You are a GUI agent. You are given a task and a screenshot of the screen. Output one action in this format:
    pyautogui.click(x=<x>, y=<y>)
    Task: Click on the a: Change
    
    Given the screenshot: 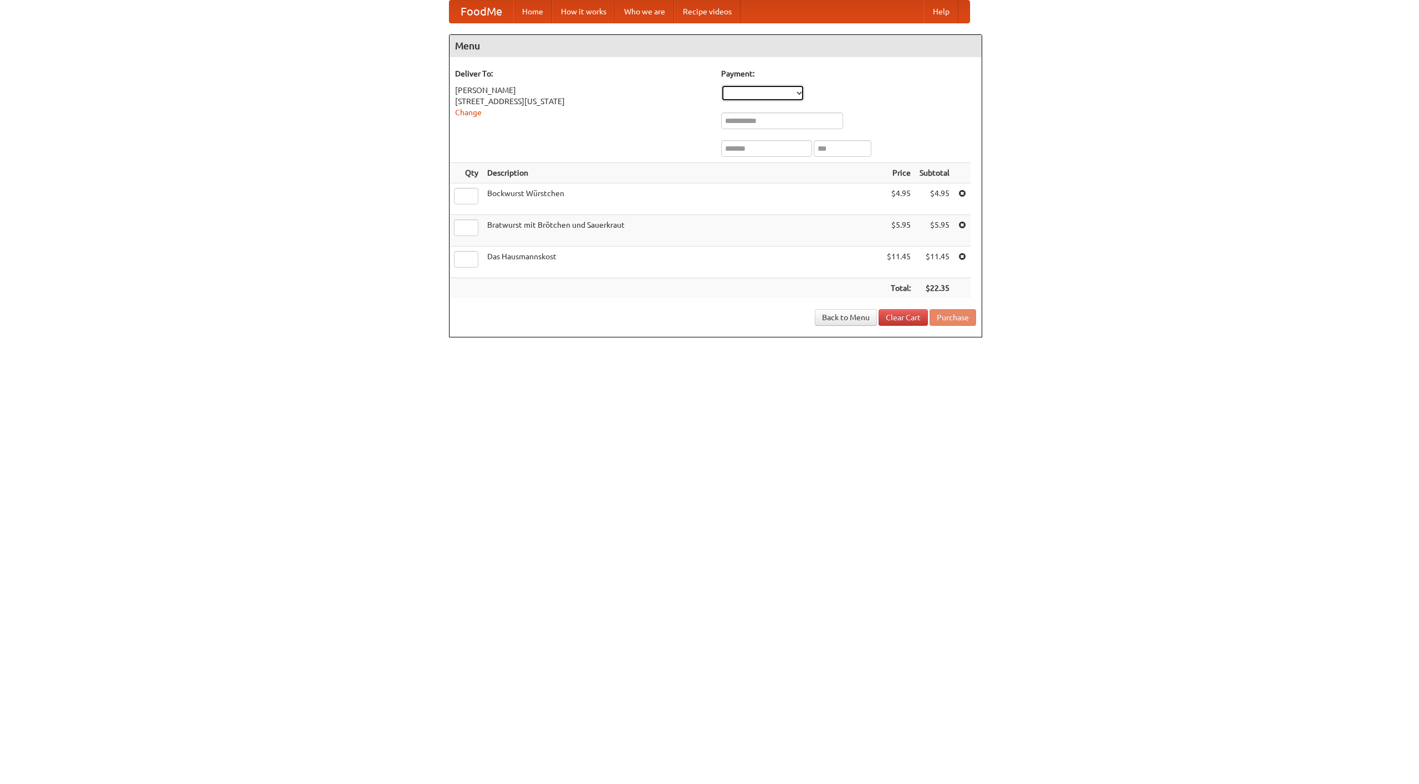 What is the action you would take?
    pyautogui.click(x=468, y=112)
    